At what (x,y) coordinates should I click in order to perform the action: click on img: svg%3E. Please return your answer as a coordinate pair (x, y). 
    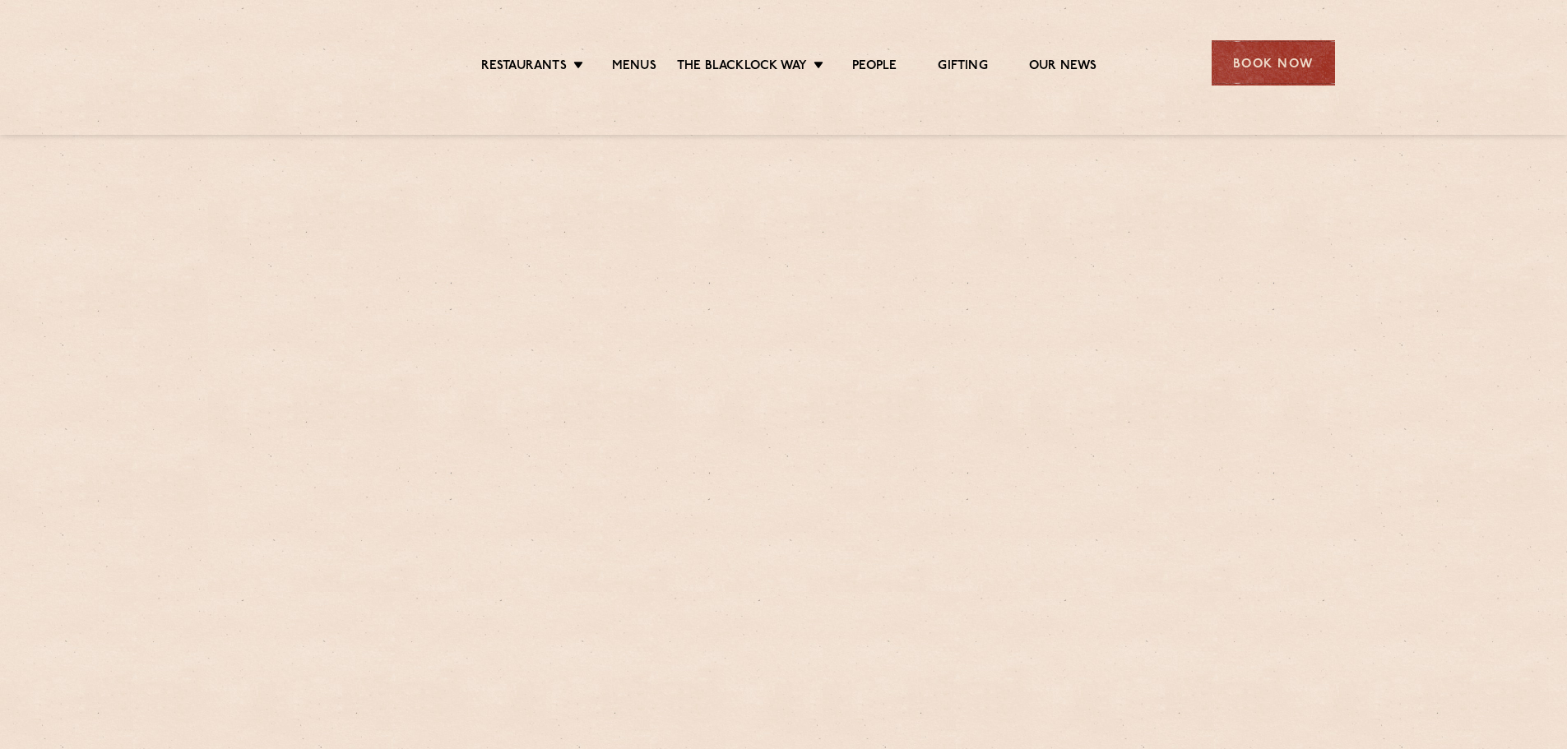
    Looking at the image, I should click on (303, 63).